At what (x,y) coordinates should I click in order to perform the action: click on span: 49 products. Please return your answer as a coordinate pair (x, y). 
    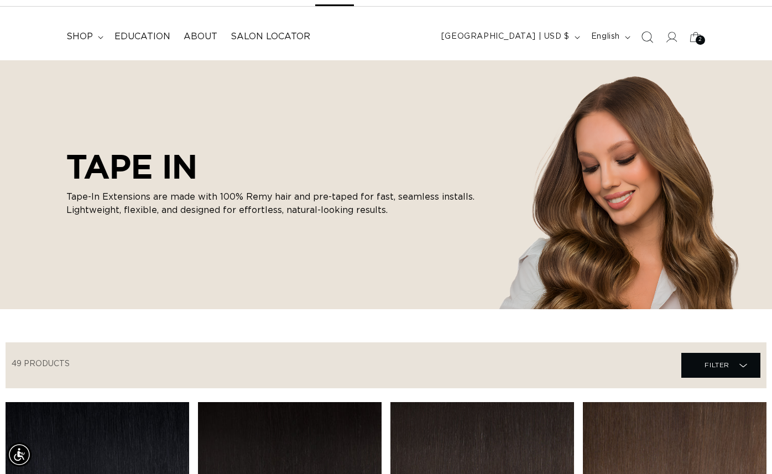
    Looking at the image, I should click on (40, 364).